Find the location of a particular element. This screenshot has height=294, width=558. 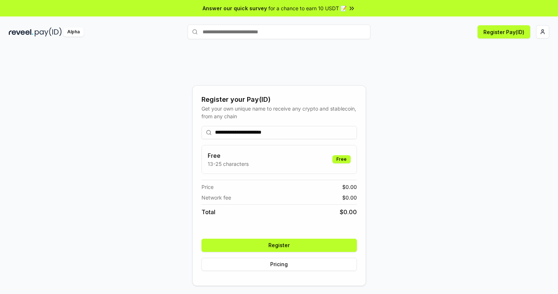

img: pay_id is located at coordinates (48, 32).